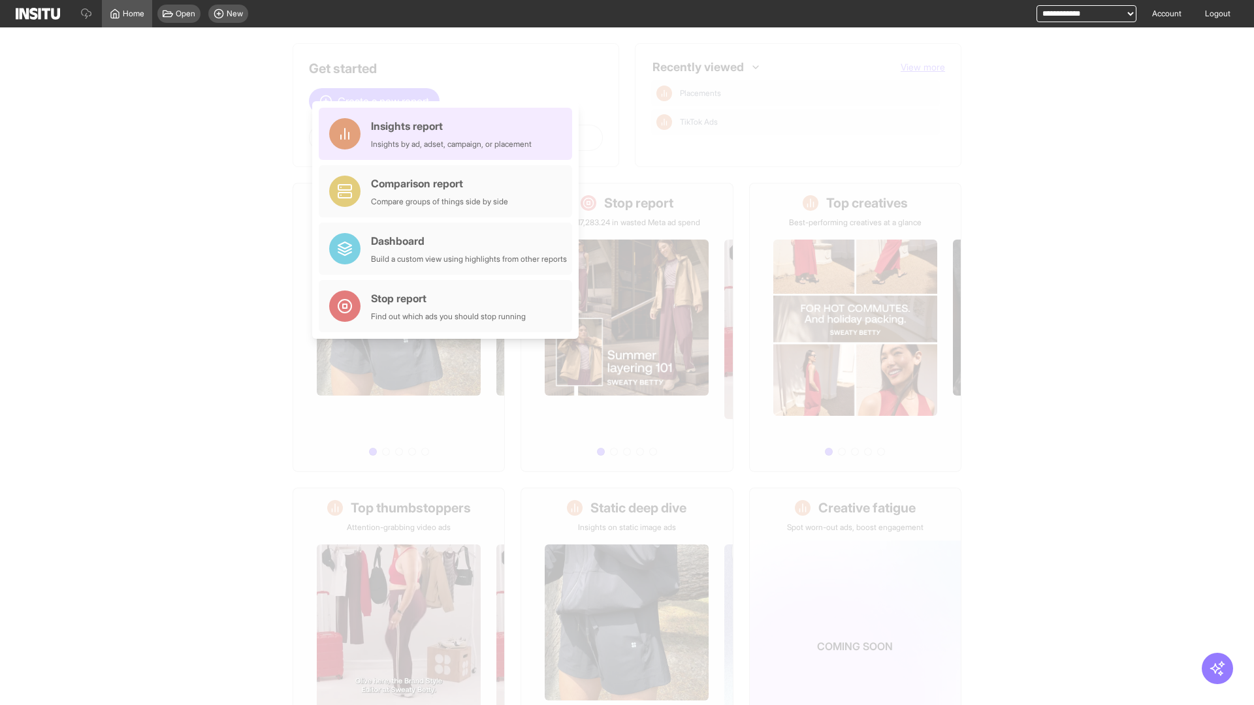 This screenshot has width=1254, height=705. Describe the element at coordinates (38, 14) in the screenshot. I see `img: Logo` at that location.